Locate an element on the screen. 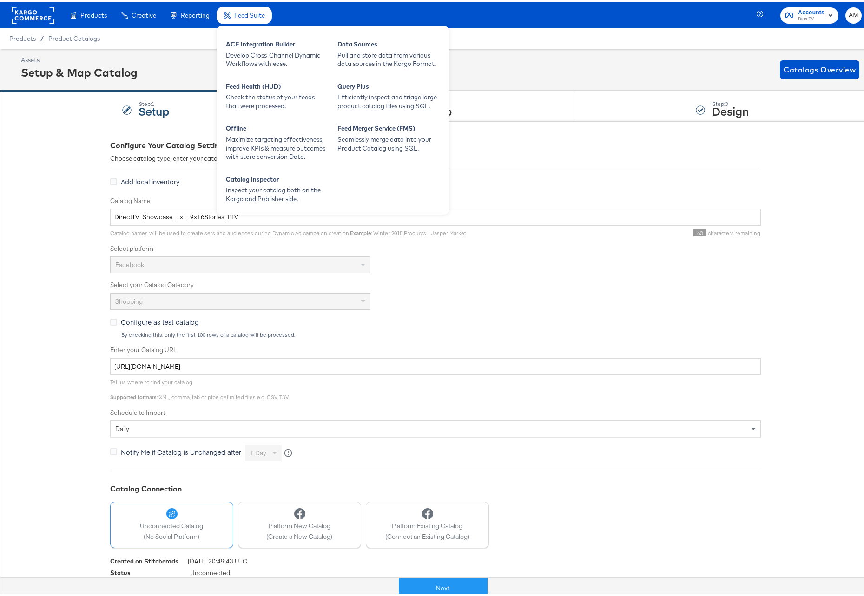 The image size is (864, 596). span: 1 day is located at coordinates (258, 451).